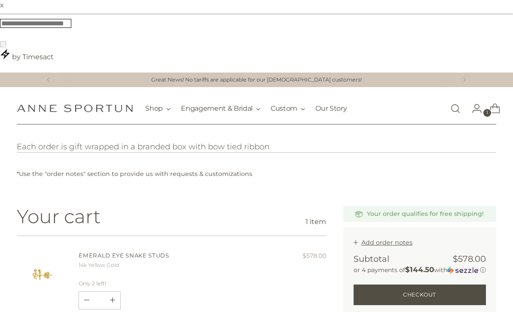 The height and width of the screenshot is (312, 513). Describe the element at coordinates (124, 266) in the screenshot. I see `p: 14k Yellow Gold` at that location.